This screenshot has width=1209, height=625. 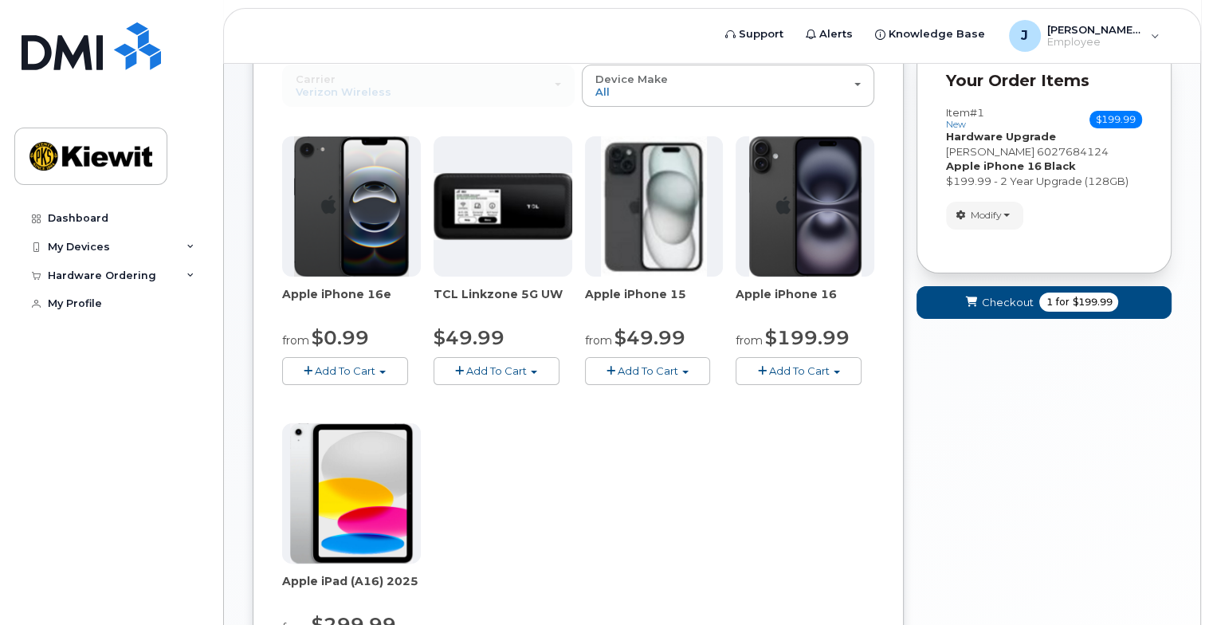 I want to click on a: Support, so click(x=754, y=34).